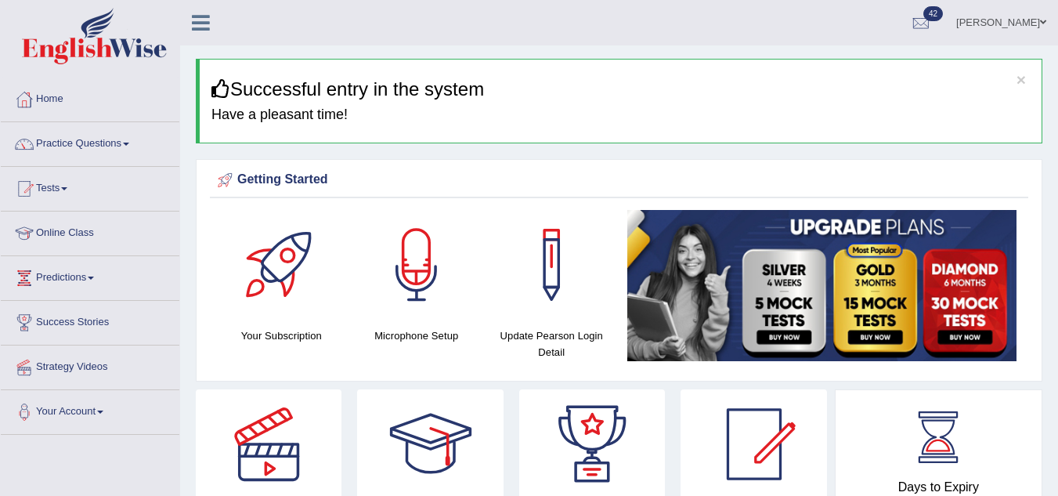 The image size is (1058, 496). What do you see at coordinates (281, 335) in the screenshot?
I see `h4: Your Subscription` at bounding box center [281, 335].